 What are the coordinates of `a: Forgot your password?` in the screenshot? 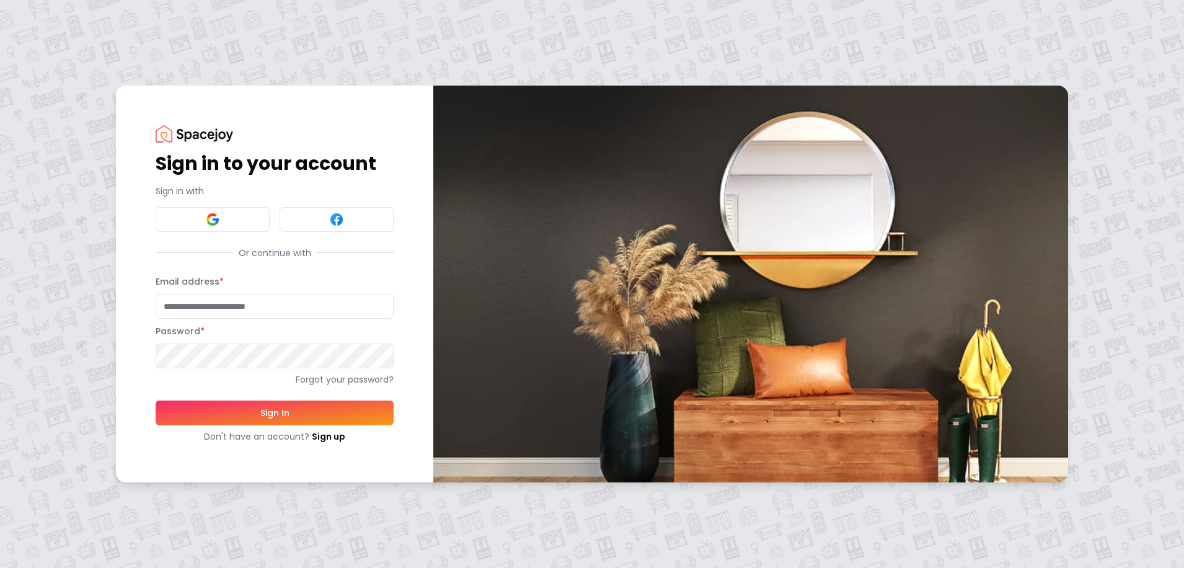 It's located at (275, 379).